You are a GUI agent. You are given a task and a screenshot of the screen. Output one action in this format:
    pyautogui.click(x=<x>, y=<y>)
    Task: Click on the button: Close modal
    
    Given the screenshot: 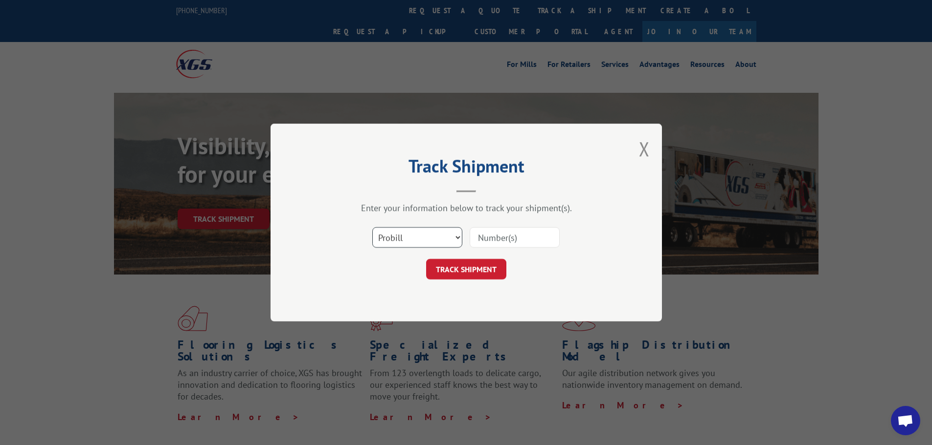 What is the action you would take?
    pyautogui.click(x=644, y=149)
    